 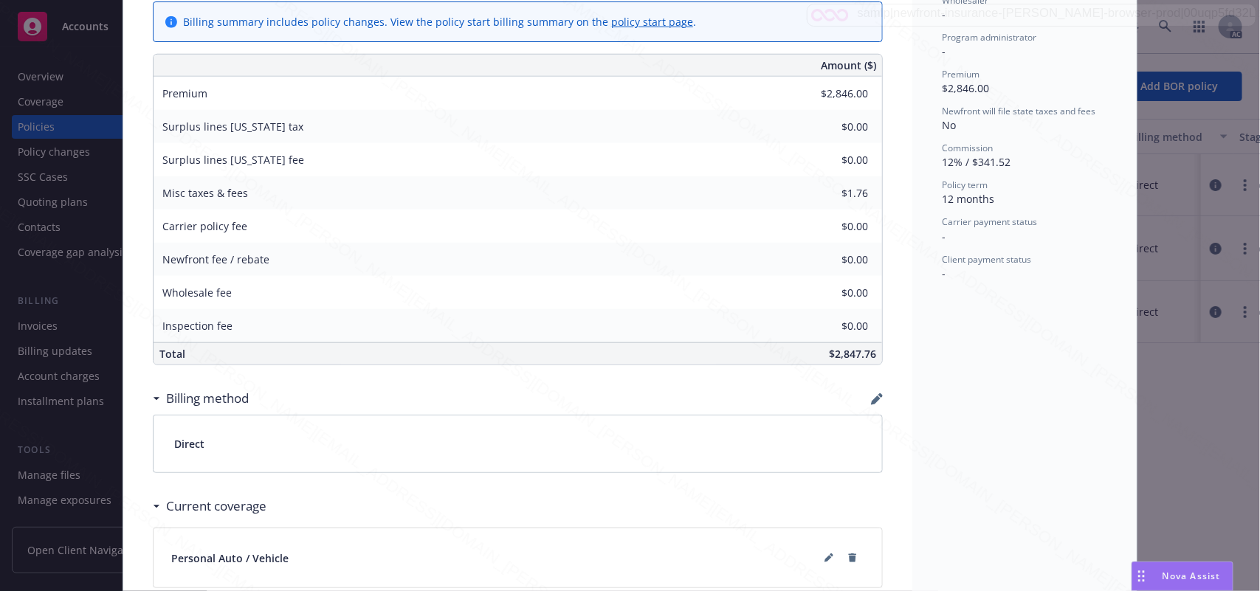 I want to click on h3: Current coverage, so click(x=216, y=507).